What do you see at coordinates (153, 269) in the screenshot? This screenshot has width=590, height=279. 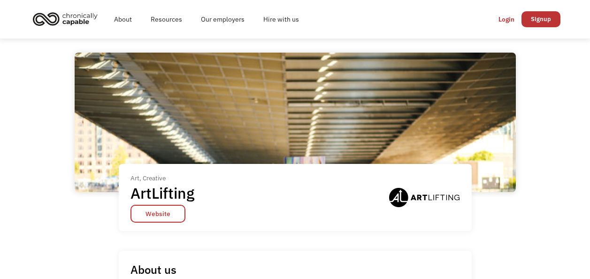 I see `h1: About us` at bounding box center [153, 269].